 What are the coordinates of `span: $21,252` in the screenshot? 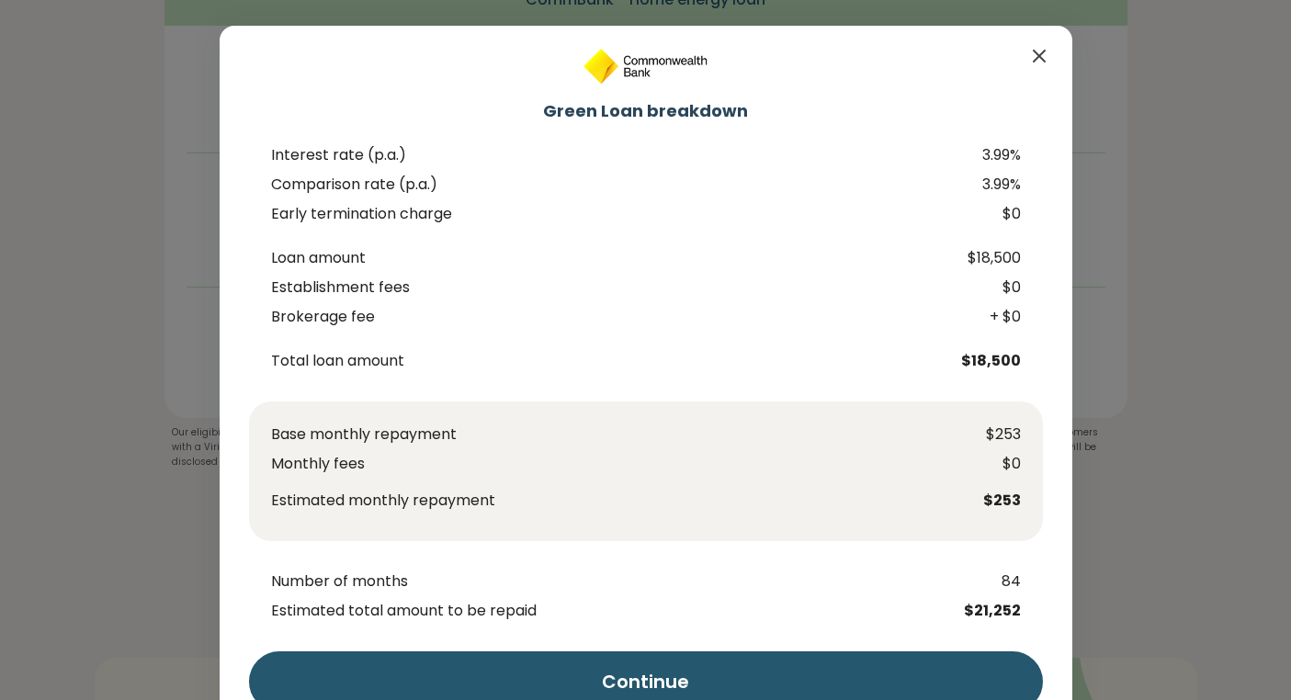 It's located at (997, 611).